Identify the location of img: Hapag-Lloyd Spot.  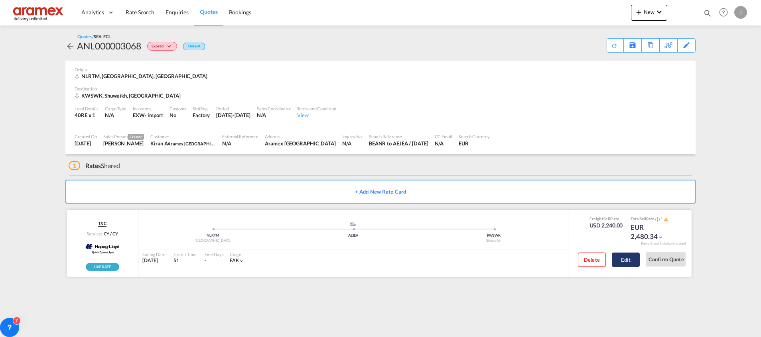
(102, 249).